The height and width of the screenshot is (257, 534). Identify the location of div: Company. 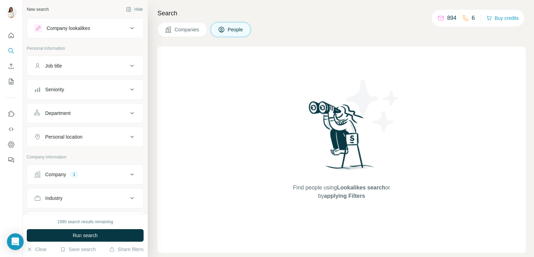
(56, 174).